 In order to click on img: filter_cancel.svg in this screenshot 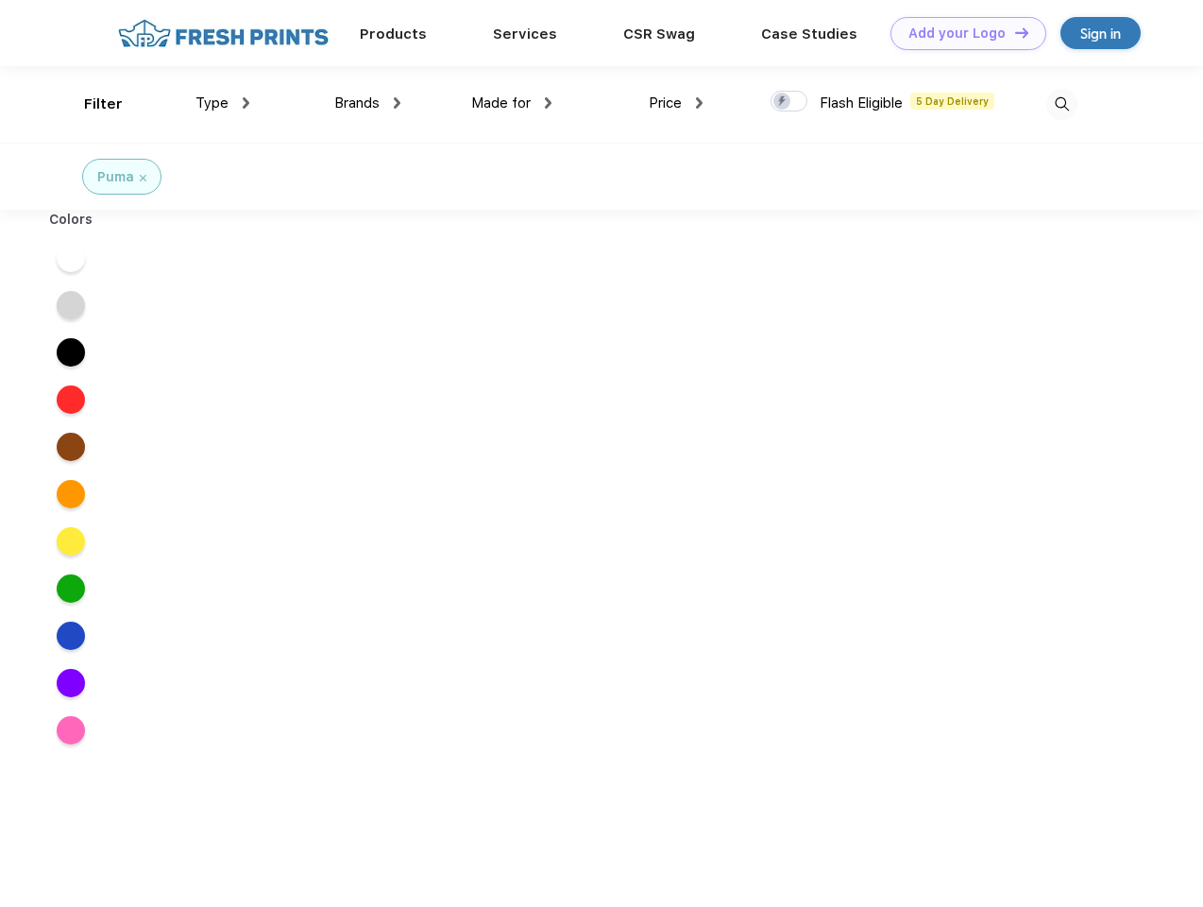, I will do `click(143, 178)`.